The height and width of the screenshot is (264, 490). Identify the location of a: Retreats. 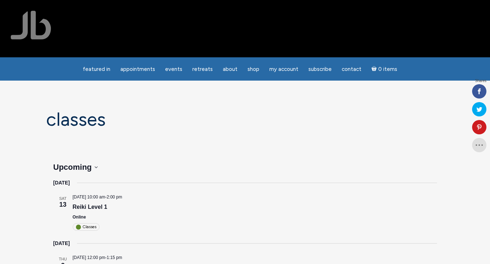
(202, 69).